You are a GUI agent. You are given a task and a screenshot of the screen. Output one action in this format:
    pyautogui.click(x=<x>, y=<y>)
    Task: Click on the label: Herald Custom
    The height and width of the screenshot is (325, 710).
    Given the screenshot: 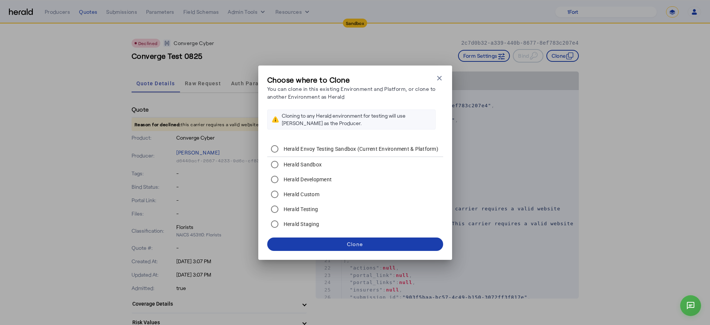 What is the action you would take?
    pyautogui.click(x=301, y=194)
    